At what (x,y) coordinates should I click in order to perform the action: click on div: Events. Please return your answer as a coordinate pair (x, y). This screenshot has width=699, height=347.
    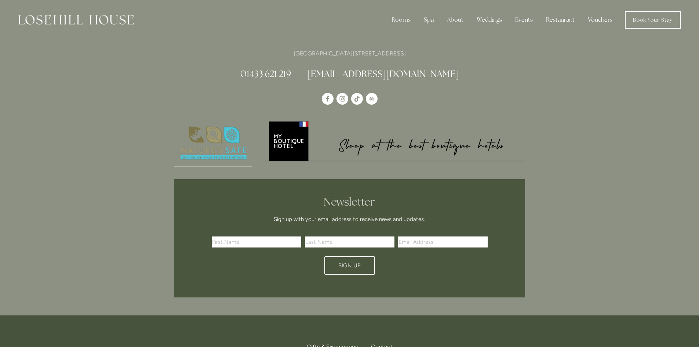
    Looking at the image, I should click on (524, 20).